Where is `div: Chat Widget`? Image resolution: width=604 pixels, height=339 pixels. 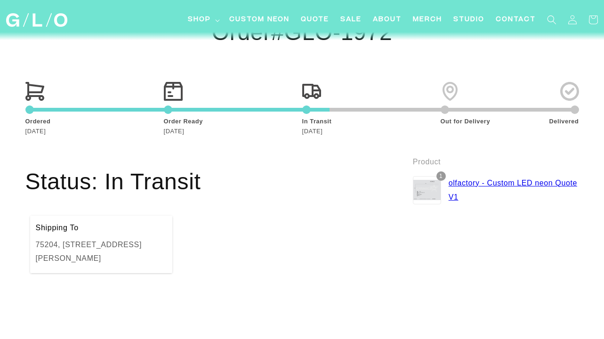
div: Chat Widget is located at coordinates (519, 273).